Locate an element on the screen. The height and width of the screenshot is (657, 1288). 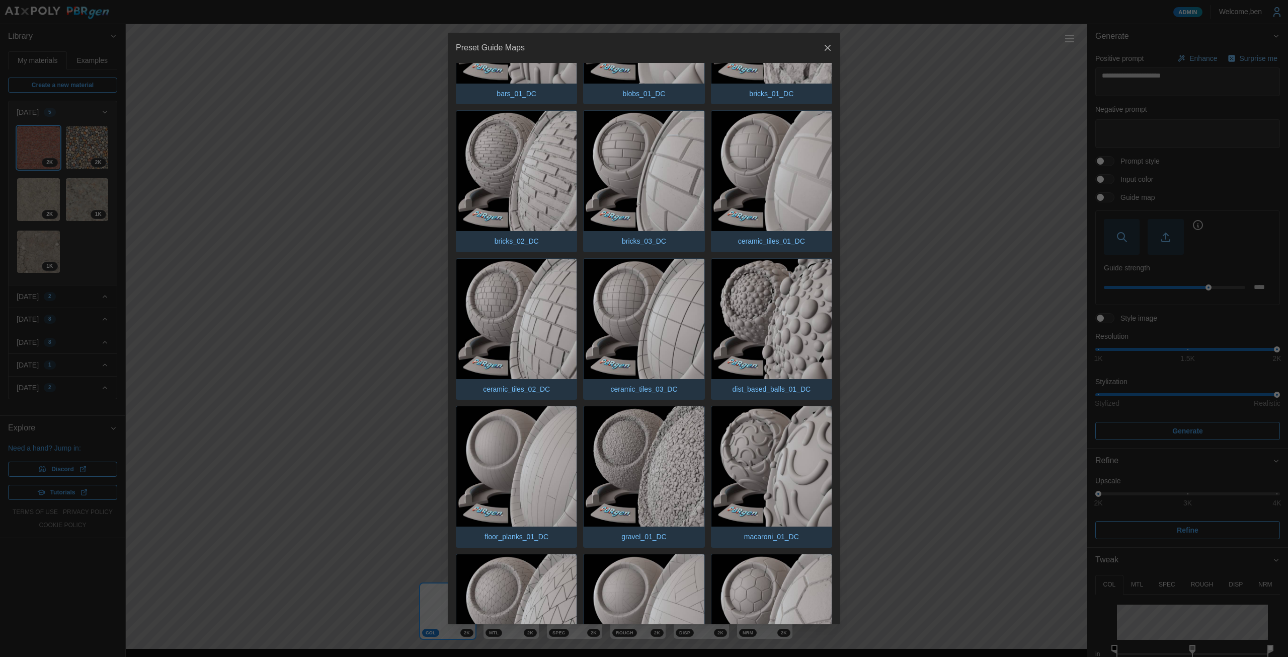
p: bricks_02_DC is located at coordinates (517, 241).